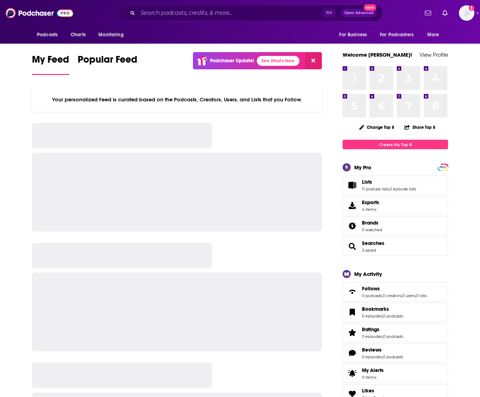  What do you see at coordinates (352, 185) in the screenshot?
I see `a: Lists` at bounding box center [352, 185].